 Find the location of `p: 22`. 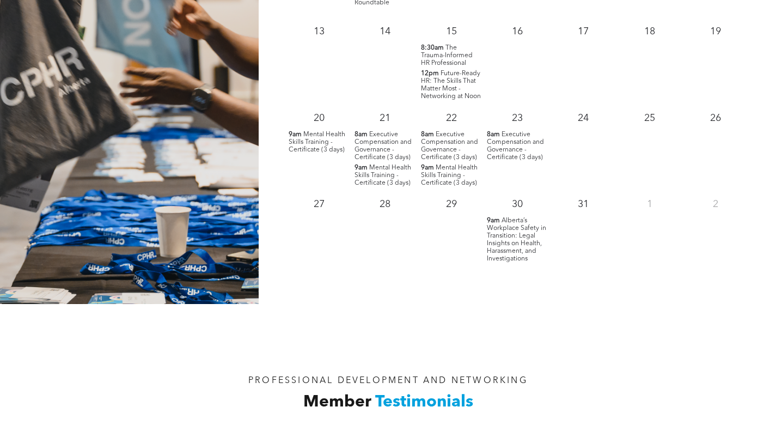

p: 22 is located at coordinates (452, 118).